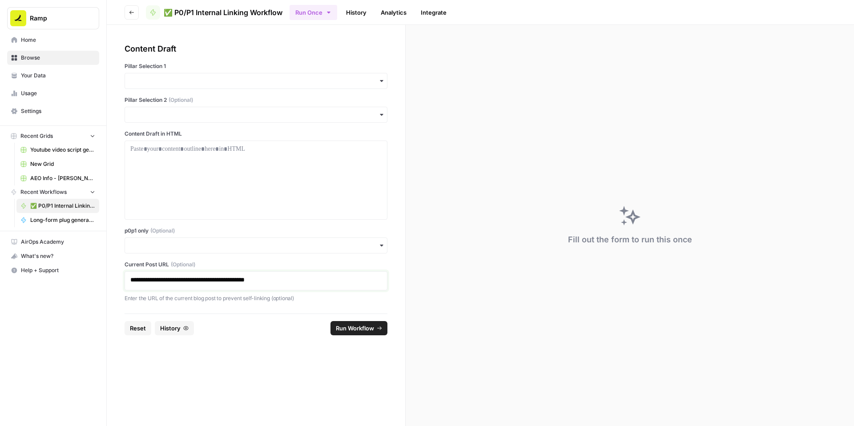 The height and width of the screenshot is (426, 854). I want to click on button: Help + Support, so click(53, 270).